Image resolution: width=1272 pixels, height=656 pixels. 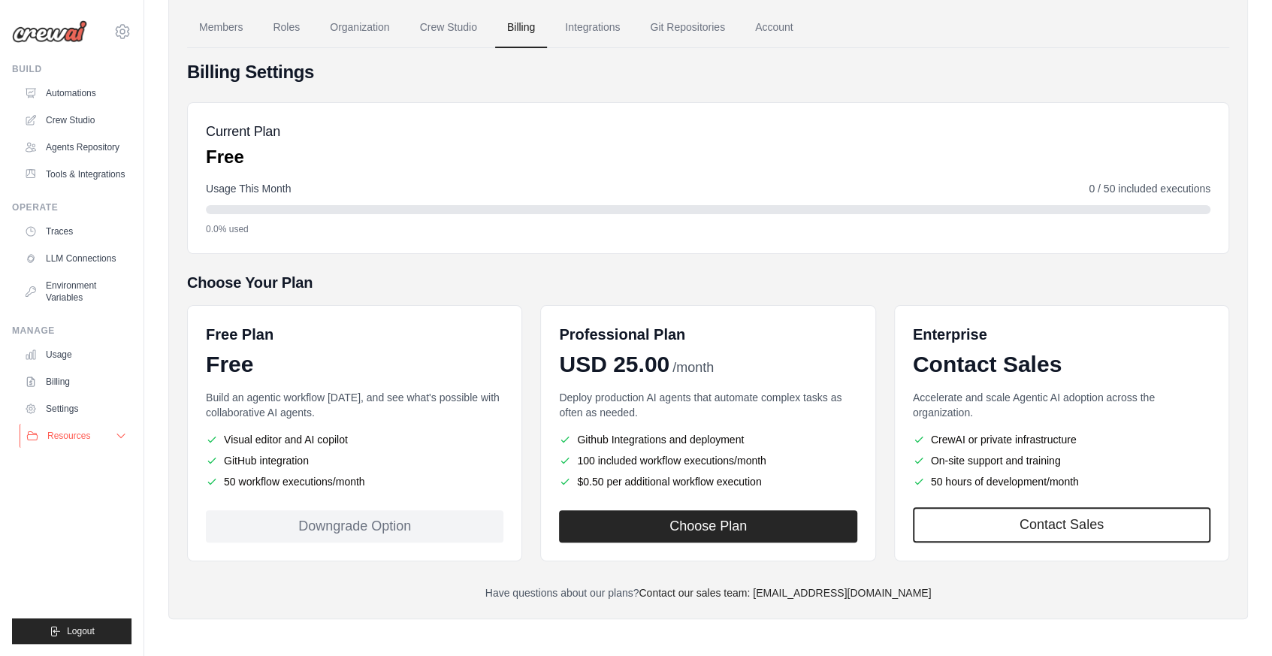 I want to click on a: Usage, so click(x=74, y=355).